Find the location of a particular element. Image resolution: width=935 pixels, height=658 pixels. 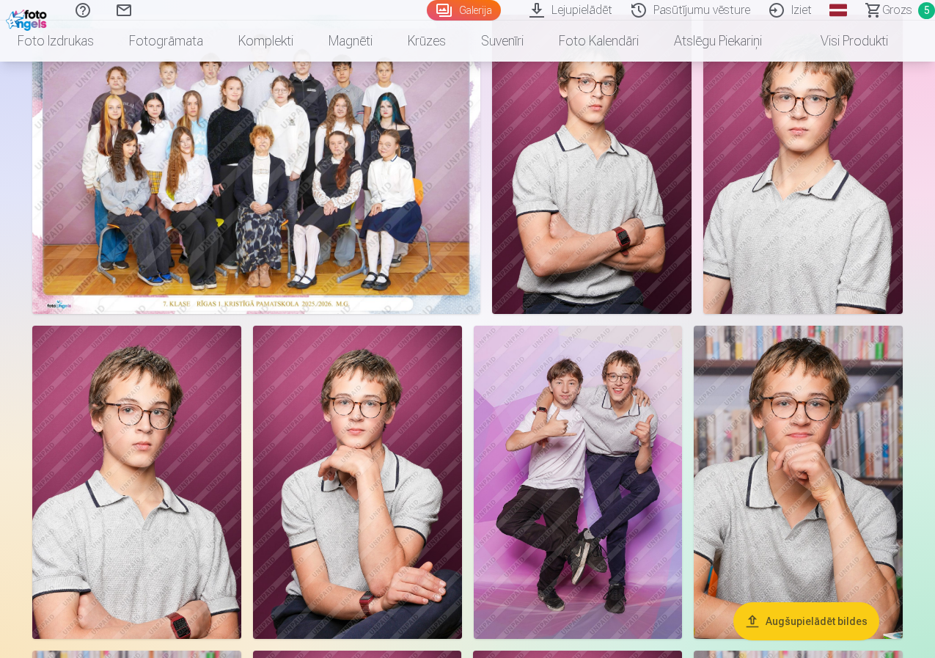

img: /fa1 is located at coordinates (28, 18).